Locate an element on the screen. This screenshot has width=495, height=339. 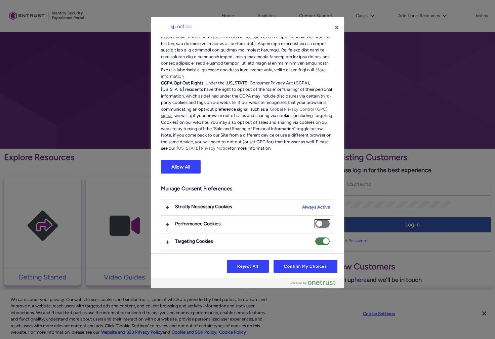
span: Targeting Cookies is located at coordinates (322, 241).